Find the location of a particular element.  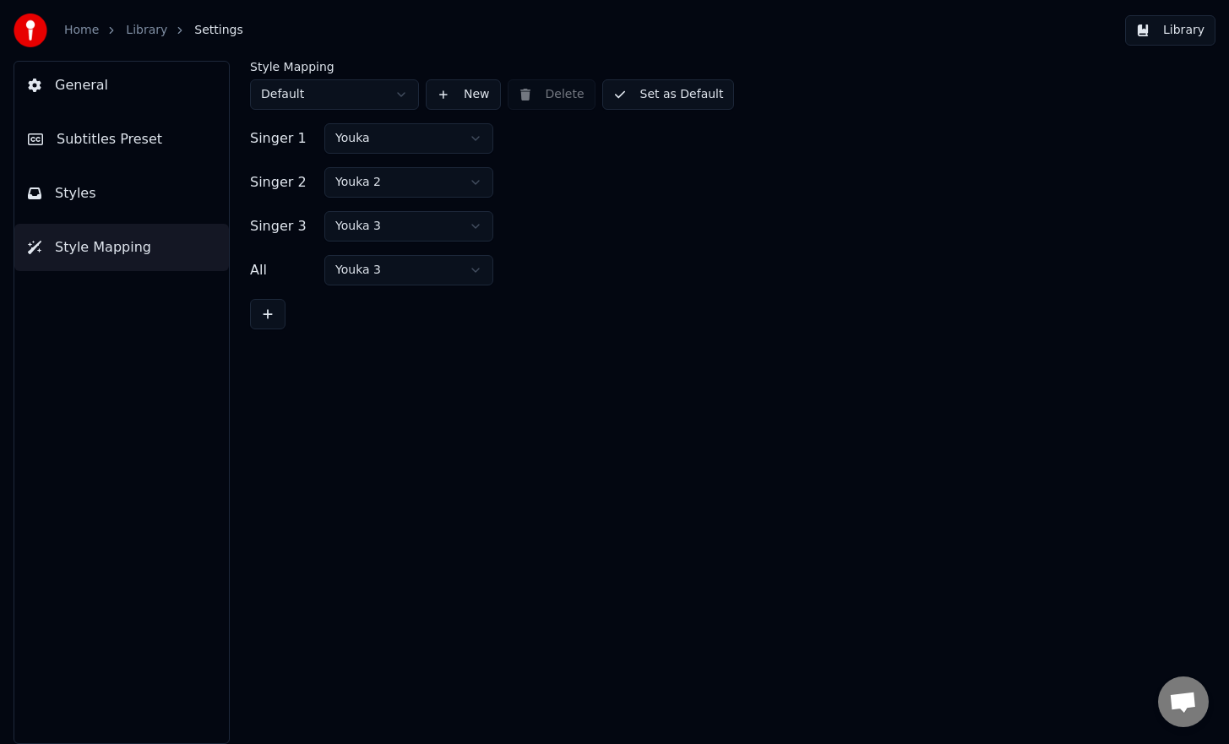

button: Set as Default is located at coordinates (668, 95).